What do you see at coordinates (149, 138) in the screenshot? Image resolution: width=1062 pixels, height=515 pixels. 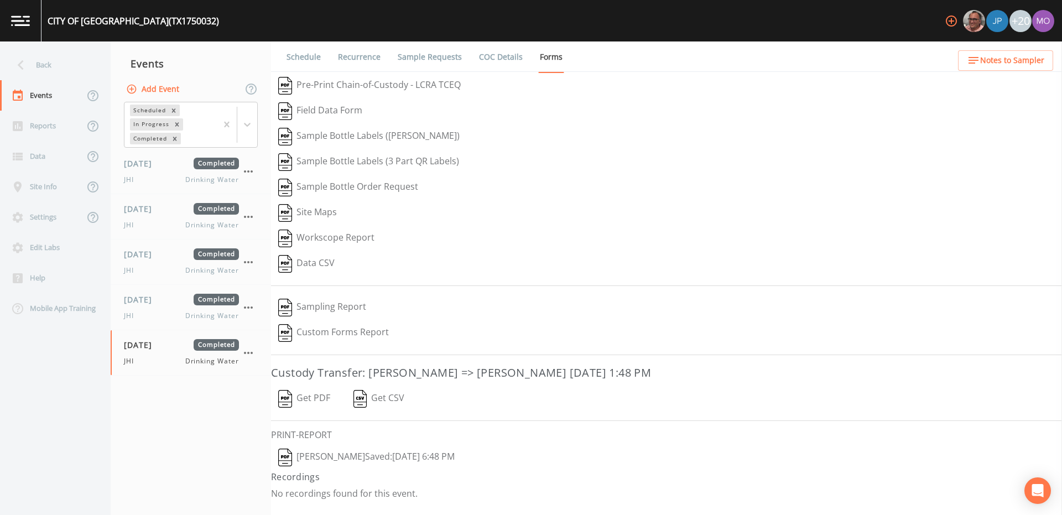 I see `div: Completed` at bounding box center [149, 138].